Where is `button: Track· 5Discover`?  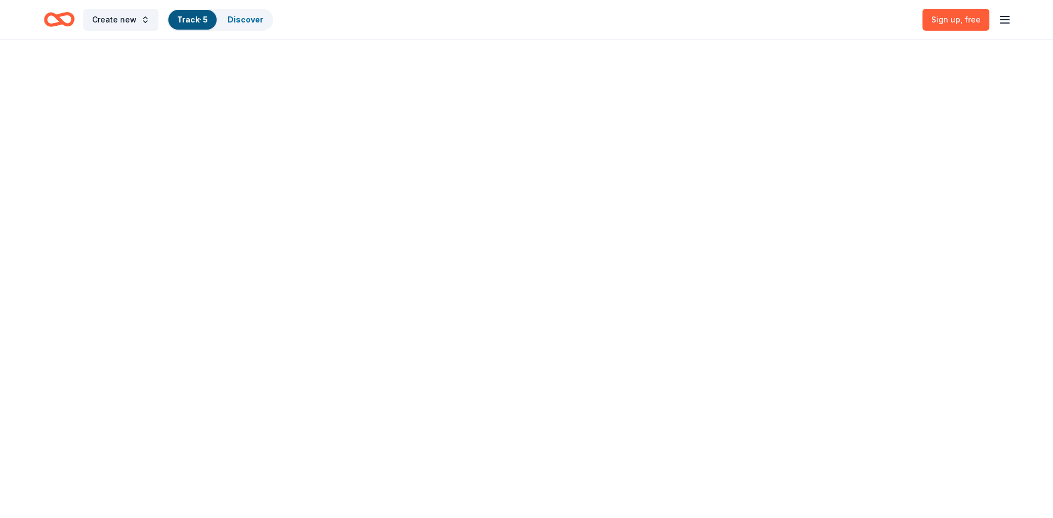
button: Track· 5Discover is located at coordinates (220, 20).